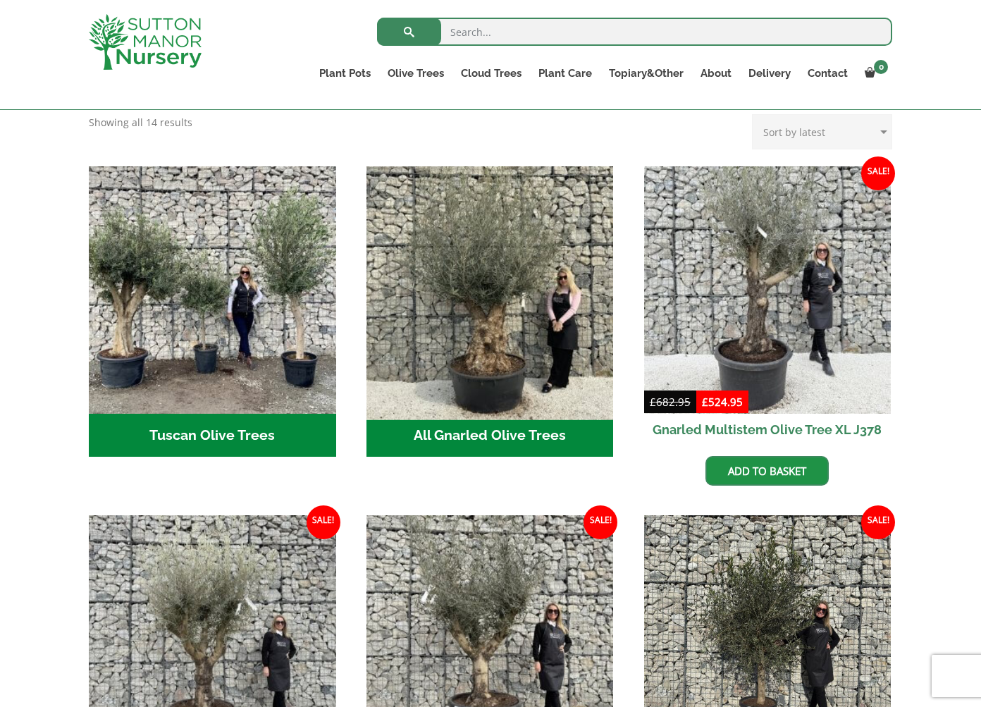  What do you see at coordinates (716, 73) in the screenshot?
I see `a: About` at bounding box center [716, 73].